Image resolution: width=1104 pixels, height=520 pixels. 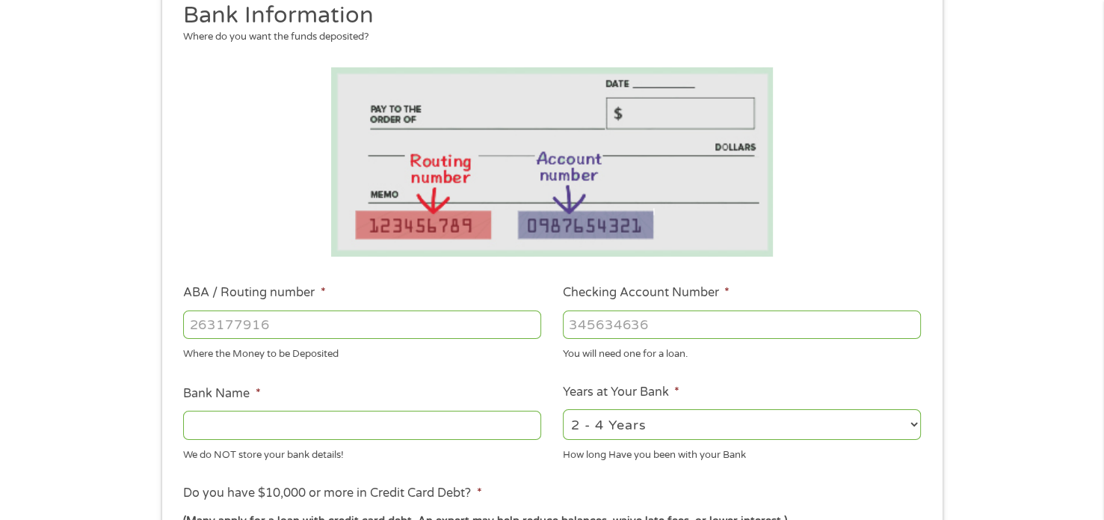 What do you see at coordinates (742, 351) in the screenshot?
I see `div: You will need one for a loan.` at bounding box center [742, 351].